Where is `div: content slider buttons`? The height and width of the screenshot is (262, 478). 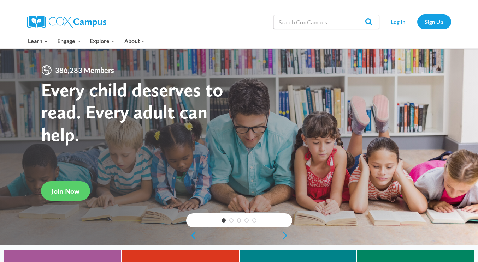 div: content slider buttons is located at coordinates (239, 236).